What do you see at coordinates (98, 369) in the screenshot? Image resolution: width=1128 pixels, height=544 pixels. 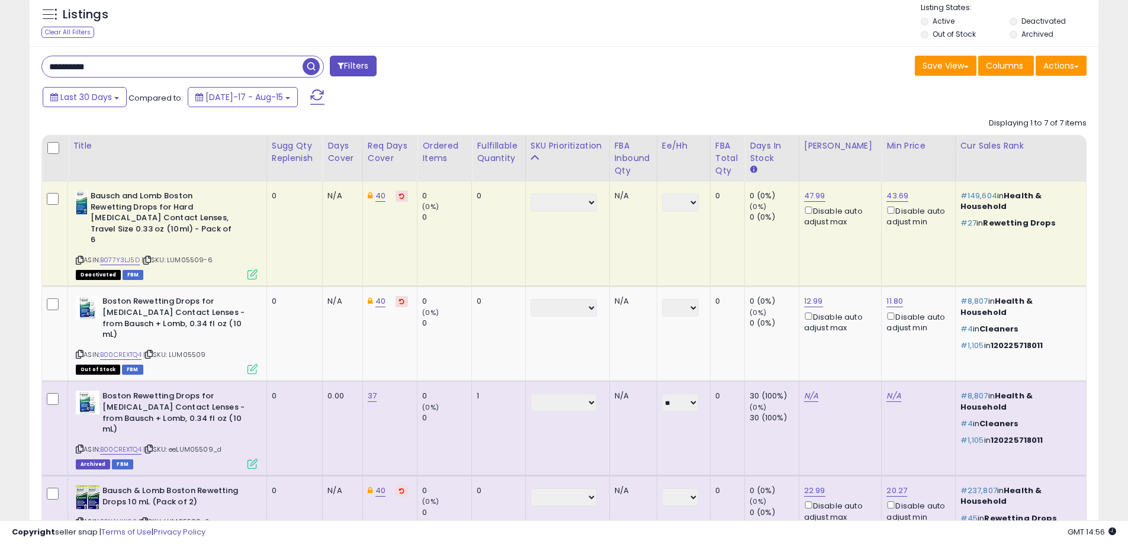 I see `span: All listings that are currently out of stock and unavailable for purchase on Amazon` at bounding box center [98, 369].